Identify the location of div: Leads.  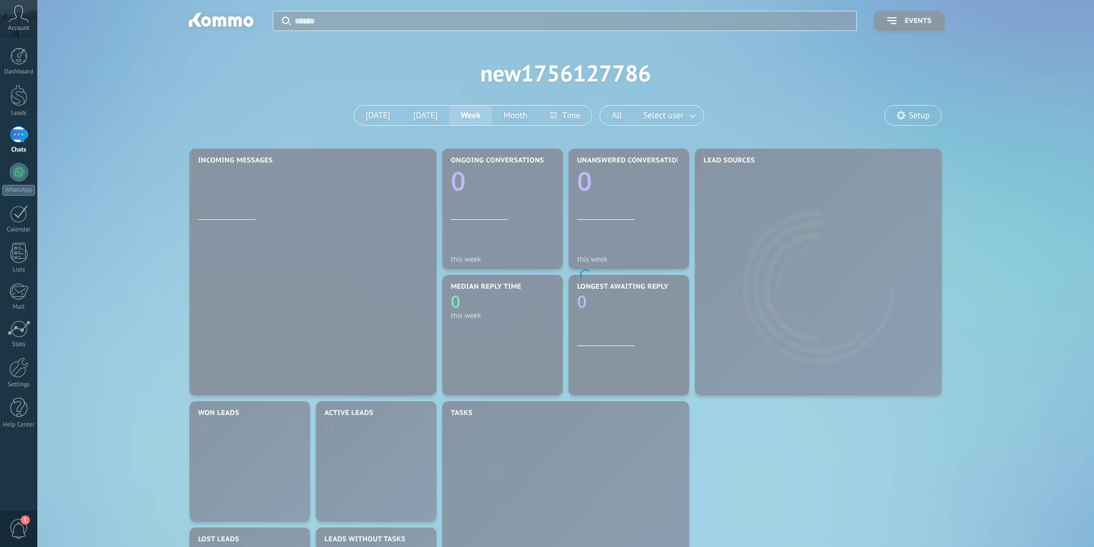
(19, 113).